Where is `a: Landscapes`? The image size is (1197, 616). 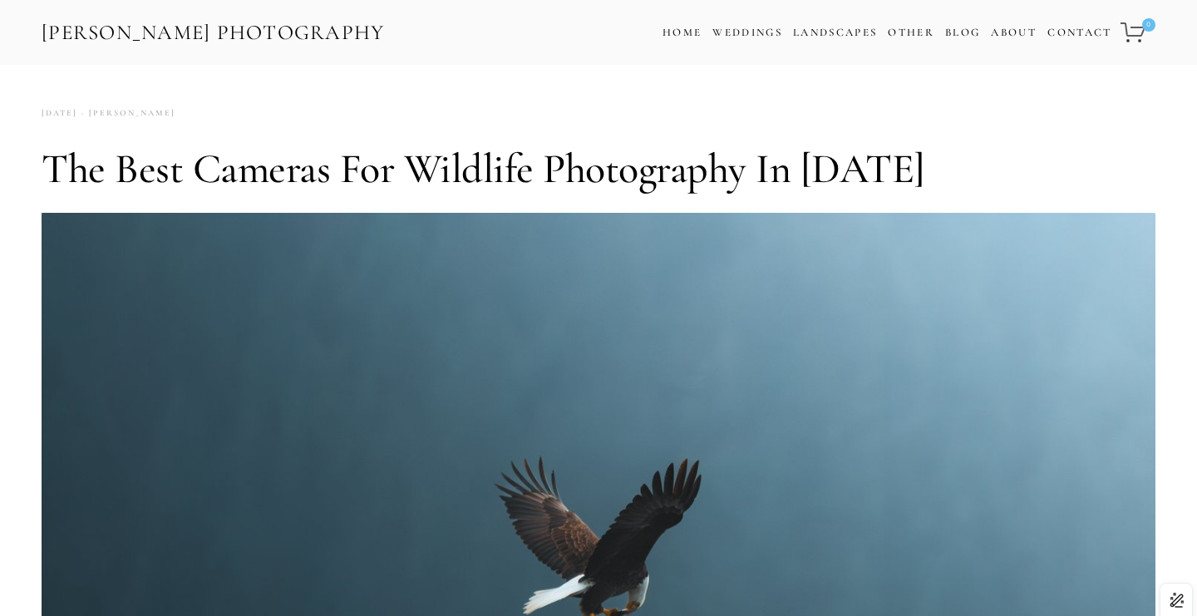
a: Landscapes is located at coordinates (834, 32).